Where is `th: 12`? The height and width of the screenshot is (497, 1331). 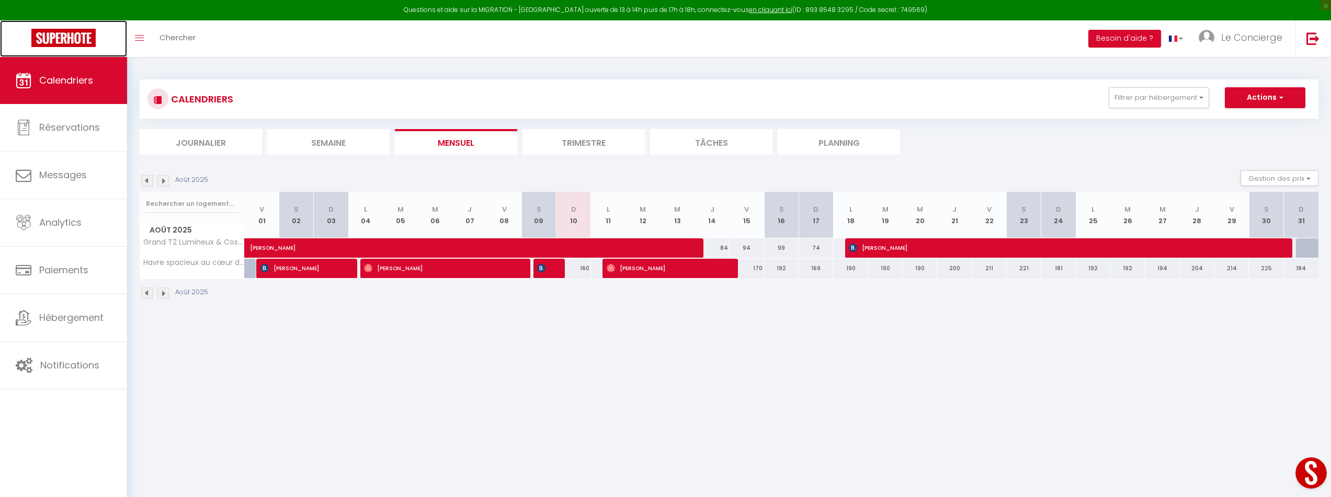
th: 12 is located at coordinates (643, 215).